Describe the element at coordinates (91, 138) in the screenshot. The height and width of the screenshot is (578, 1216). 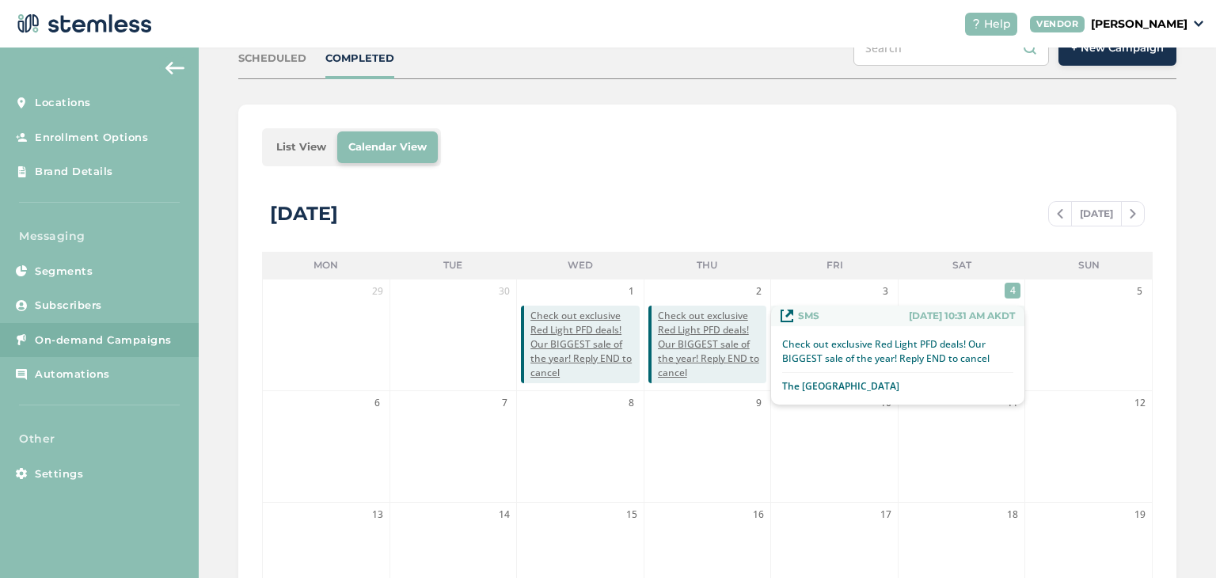
I see `span: Enrollment Options` at that location.